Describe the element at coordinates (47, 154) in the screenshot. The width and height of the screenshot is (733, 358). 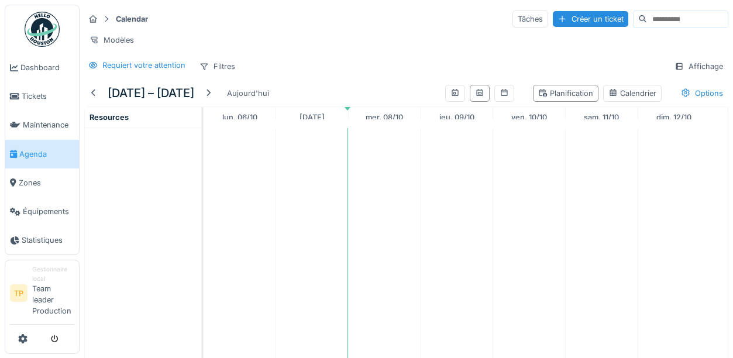
I see `span: Agenda` at that location.